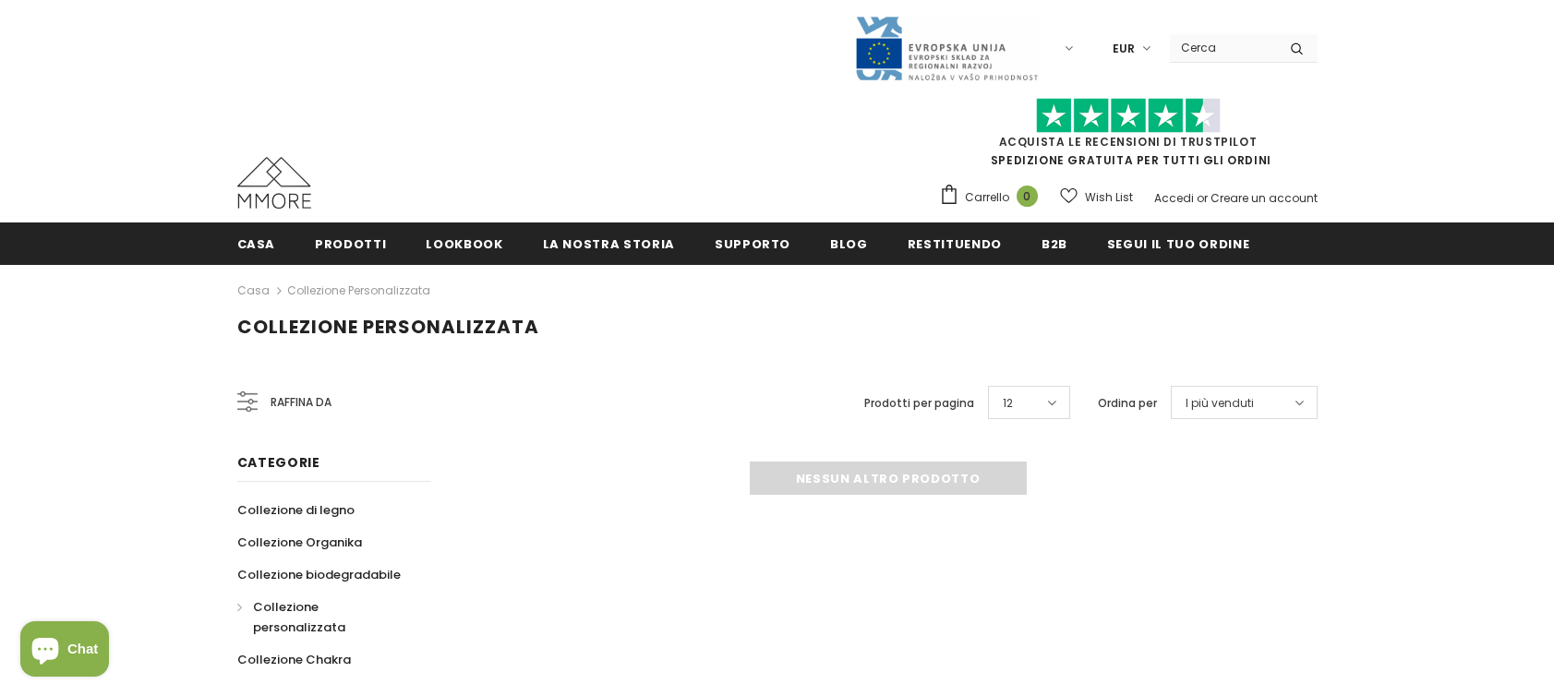  I want to click on a: Javni Razpis, so click(946, 47).